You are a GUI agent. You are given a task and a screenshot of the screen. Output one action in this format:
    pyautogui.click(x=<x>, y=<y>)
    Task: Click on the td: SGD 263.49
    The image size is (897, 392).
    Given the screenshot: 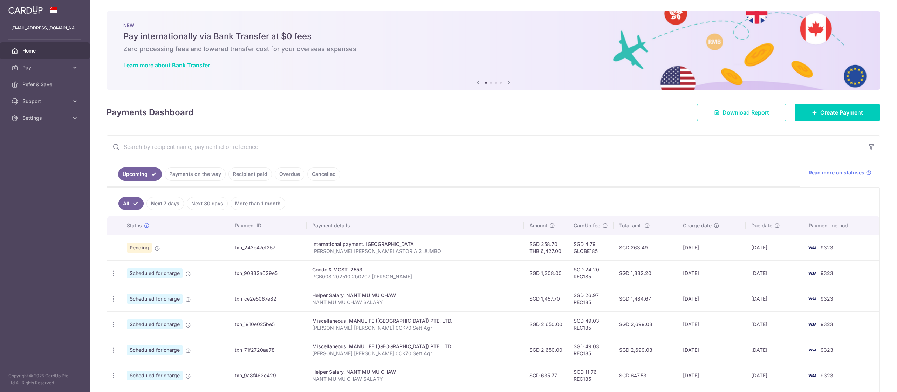 What is the action you would take?
    pyautogui.click(x=646, y=247)
    